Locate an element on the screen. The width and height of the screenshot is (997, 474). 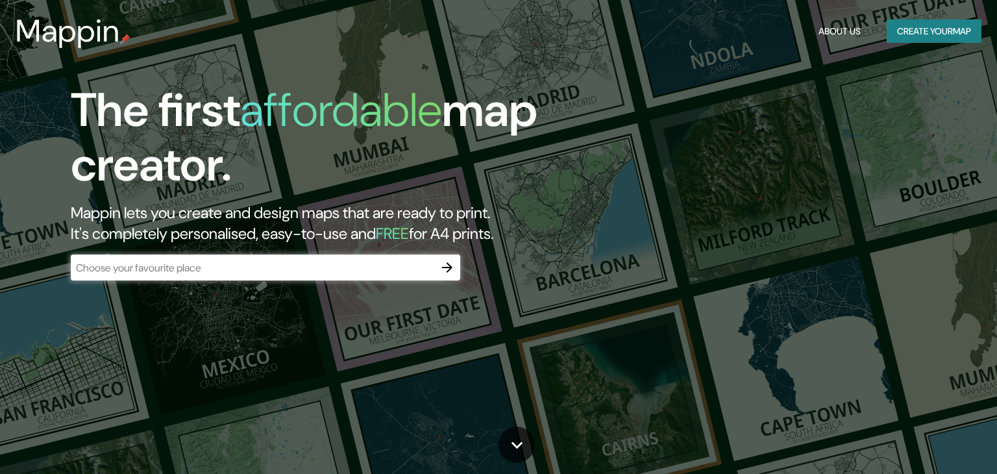
button: About Us is located at coordinates (839, 31).